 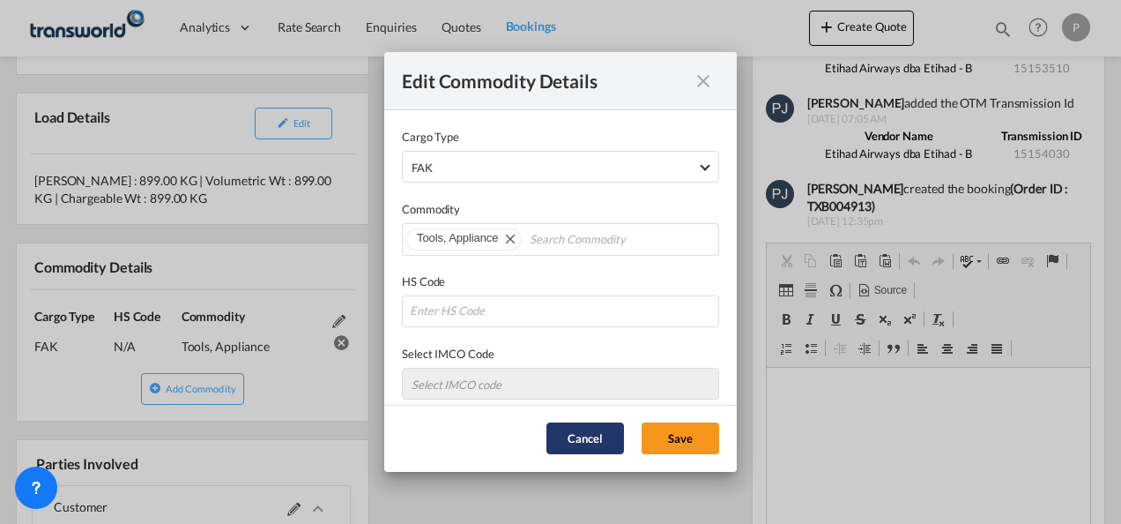 I want to click on md-select: Select Cargo type: FAK, so click(x=561, y=167).